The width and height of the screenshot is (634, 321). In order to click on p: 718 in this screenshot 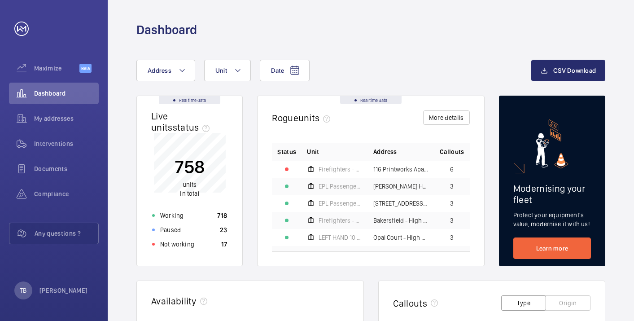, I will do `click(222, 215)`.